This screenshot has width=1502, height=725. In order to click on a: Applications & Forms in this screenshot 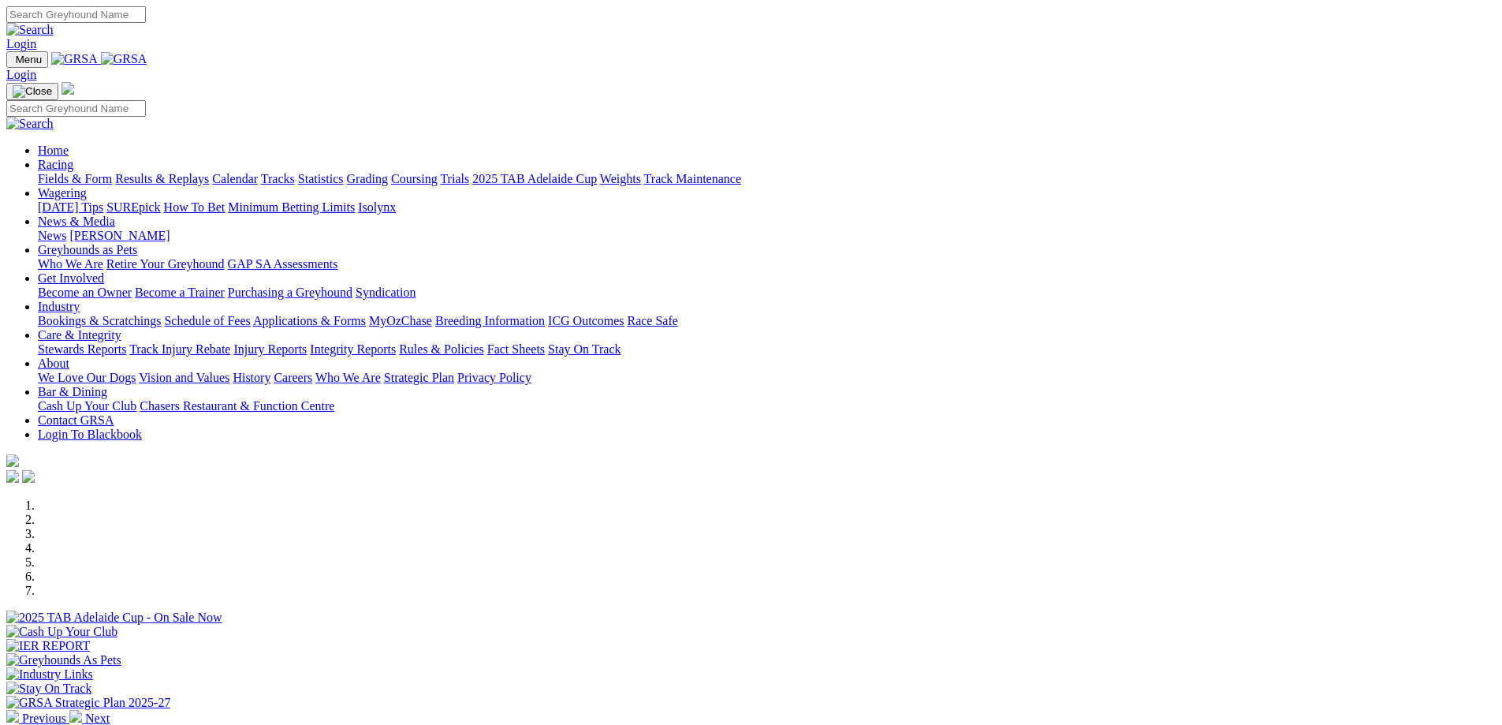, I will do `click(309, 320)`.